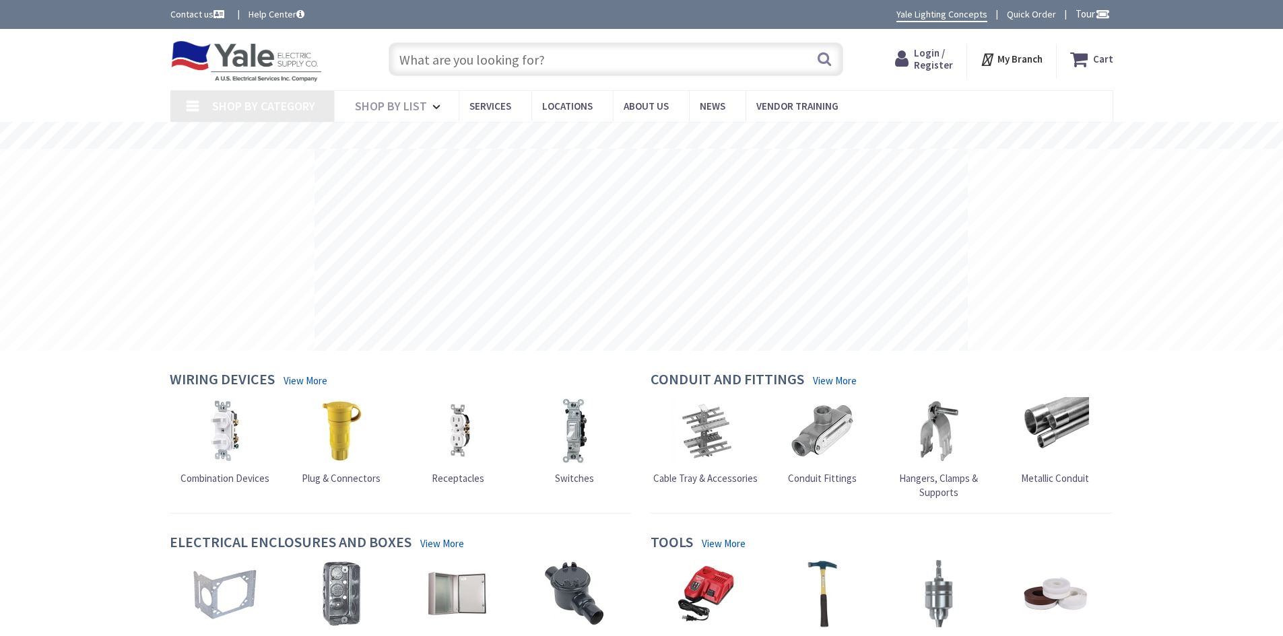  What do you see at coordinates (574, 478) in the screenshot?
I see `span: Switches` at bounding box center [574, 478].